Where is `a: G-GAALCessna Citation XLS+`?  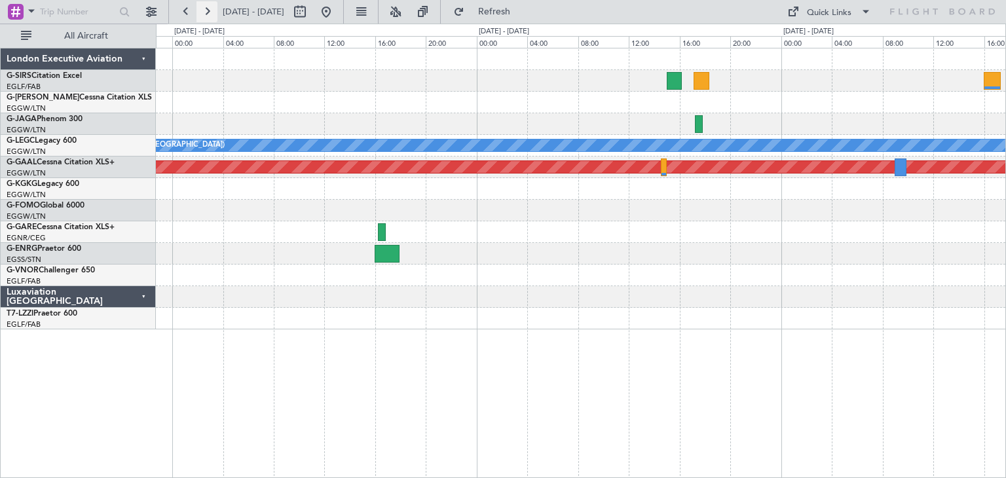
a: G-GAALCessna Citation XLS+ is located at coordinates (60, 162).